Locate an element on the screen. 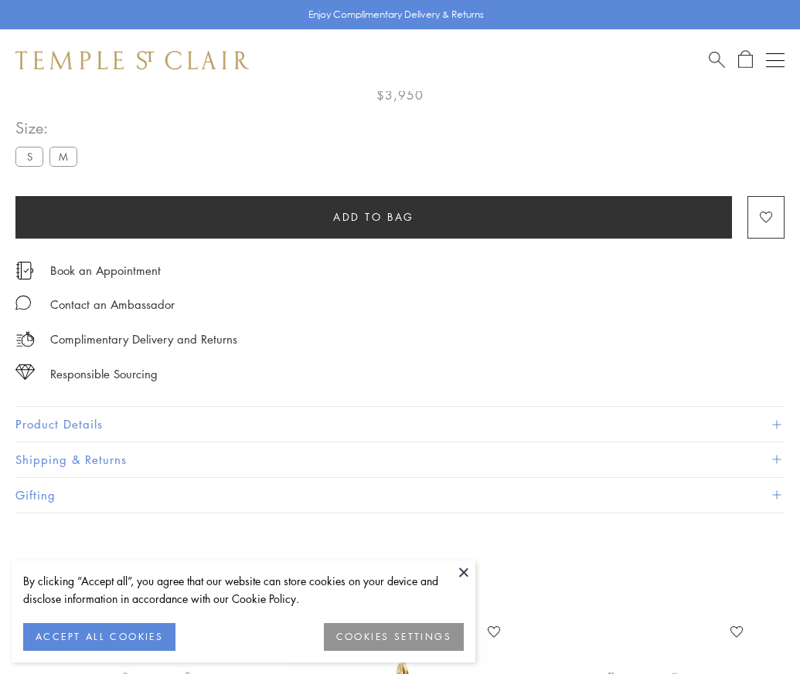 This screenshot has height=674, width=800. div: Responsible Sourcing is located at coordinates (104, 374).